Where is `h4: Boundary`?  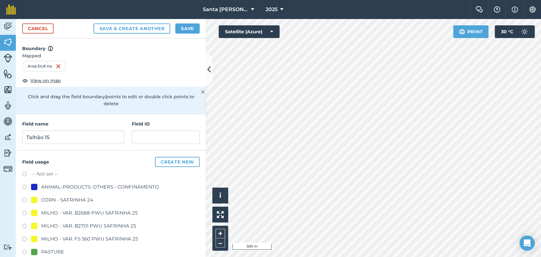
h4: Boundary is located at coordinates (111, 45).